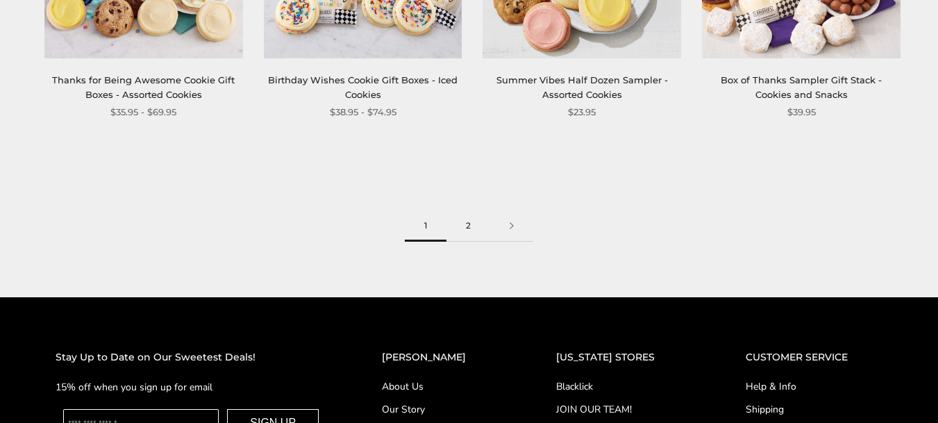  Describe the element at coordinates (622, 409) in the screenshot. I see `a: JOIN OUR TEAM!` at that location.